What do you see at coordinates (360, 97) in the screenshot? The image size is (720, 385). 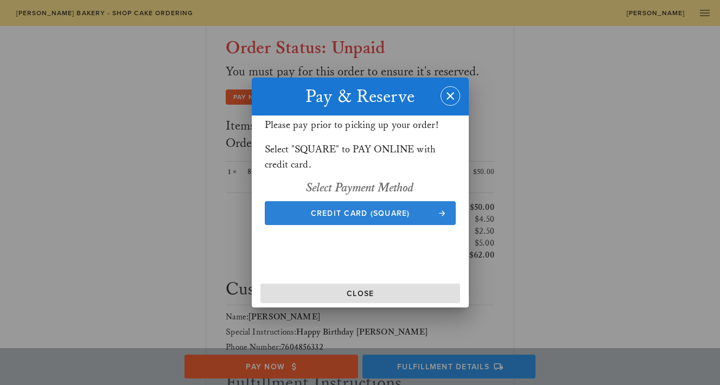 I see `span: Pay & Reserve` at bounding box center [360, 97].